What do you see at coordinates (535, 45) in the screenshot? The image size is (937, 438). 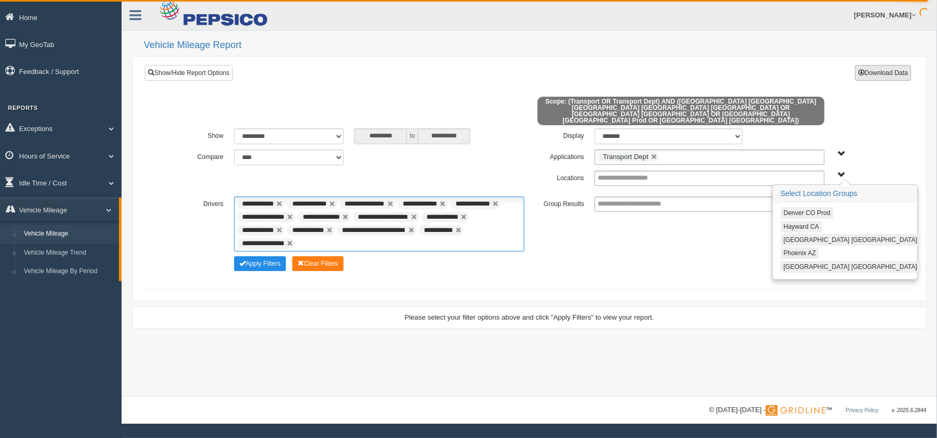 I see `h2: Vehicle Mileage Report` at bounding box center [535, 45].